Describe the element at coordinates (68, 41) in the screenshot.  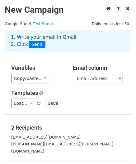
I see `div: 1. Write your email in Gmail 2. Click` at that location.